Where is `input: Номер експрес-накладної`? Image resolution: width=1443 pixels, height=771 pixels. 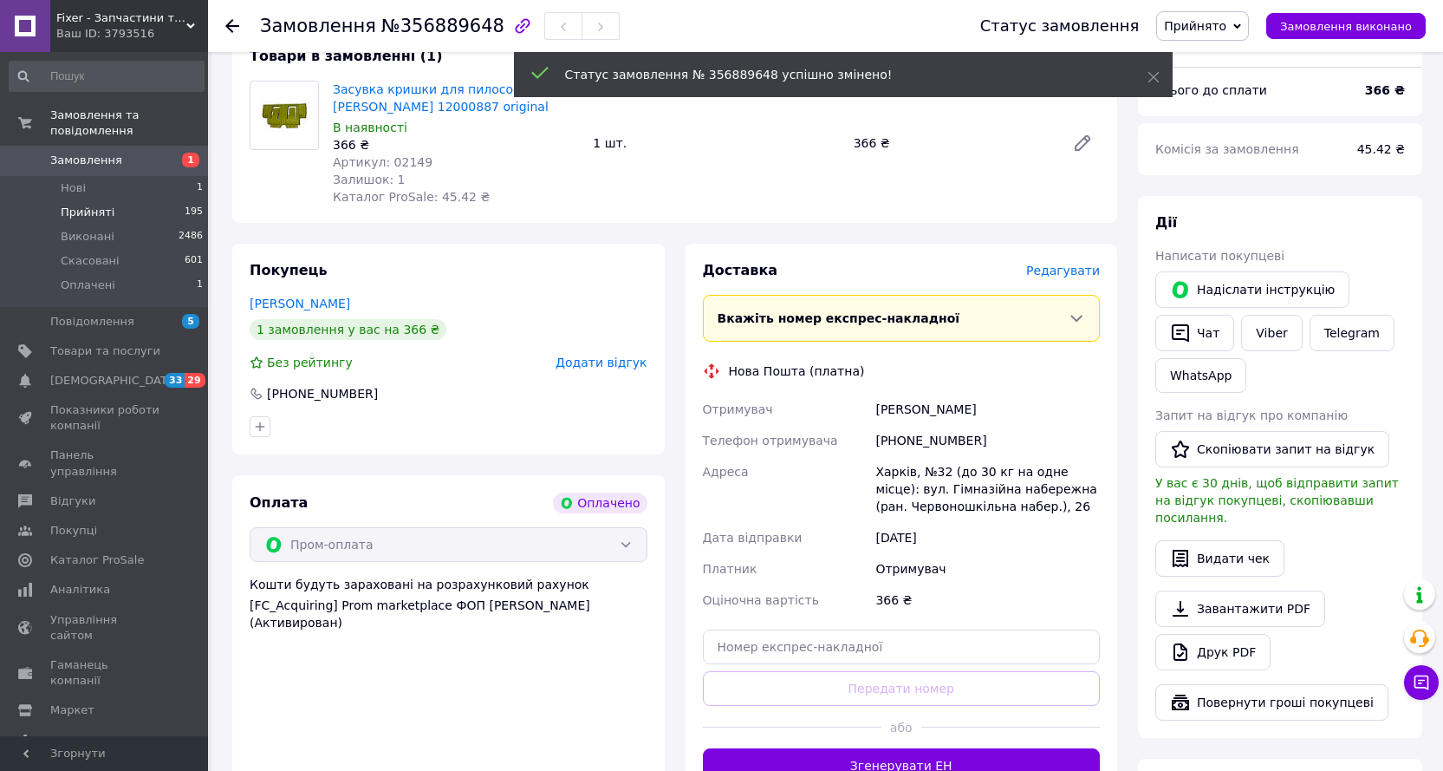 input: Номер експрес-накладної is located at coordinates (901, 647).